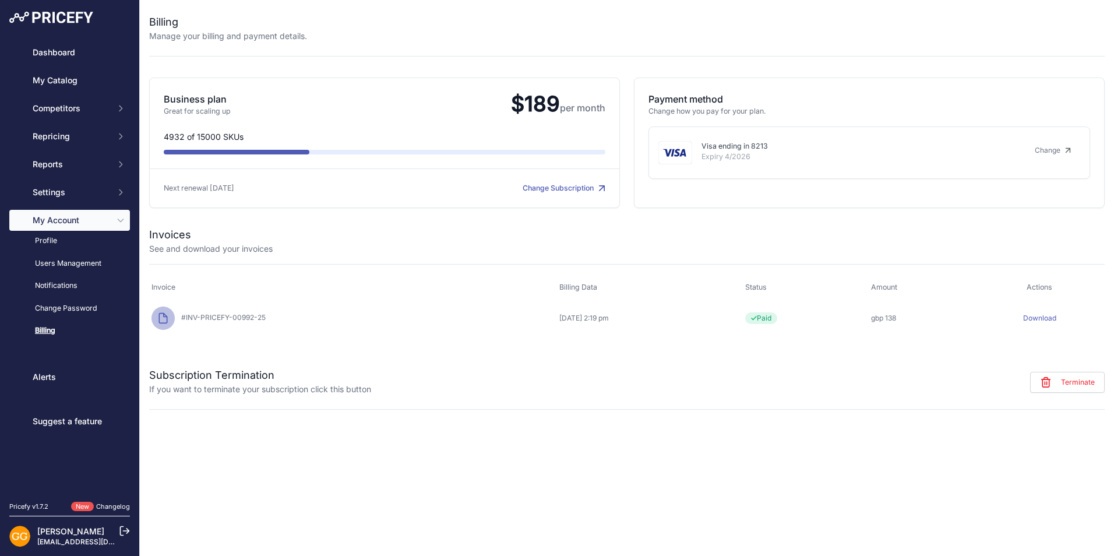  Describe the element at coordinates (69, 377) in the screenshot. I see `a: Alerts` at that location.